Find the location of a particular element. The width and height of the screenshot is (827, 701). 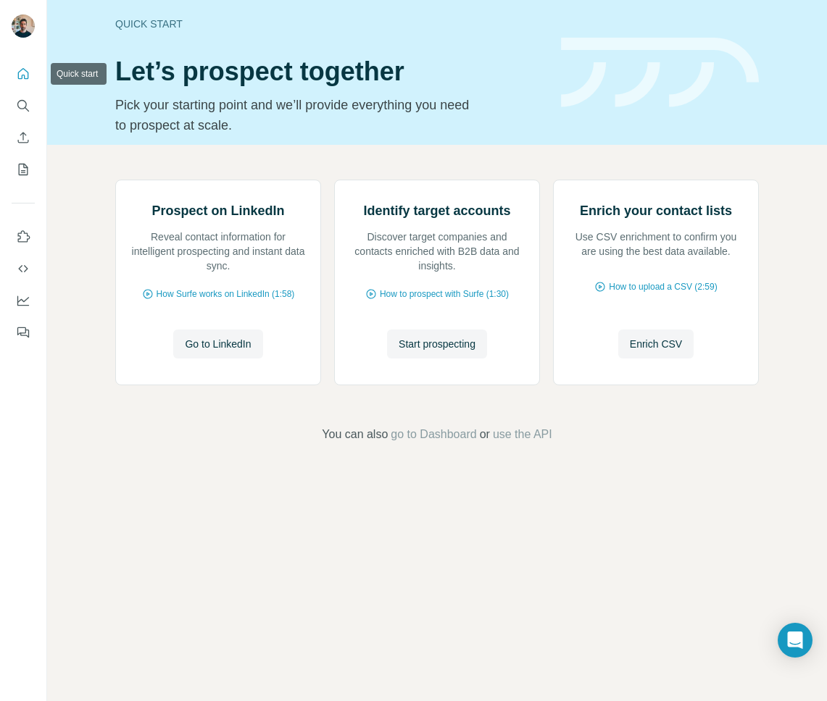

span: How Surfe works on LinkedIn (1:58) is located at coordinates (225, 294).